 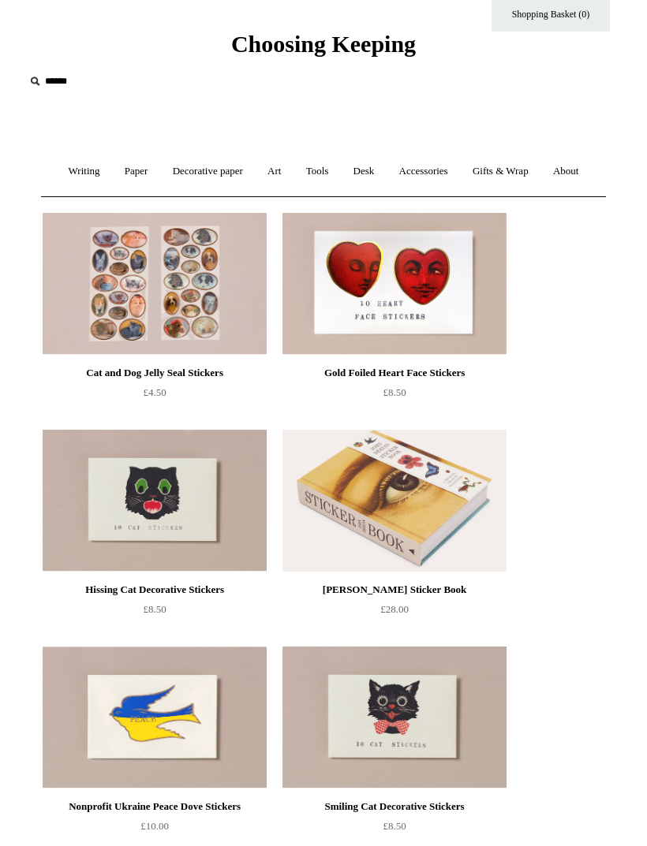 What do you see at coordinates (394, 807) in the screenshot?
I see `div: Smiling Cat Decorative Stickers` at bounding box center [394, 807].